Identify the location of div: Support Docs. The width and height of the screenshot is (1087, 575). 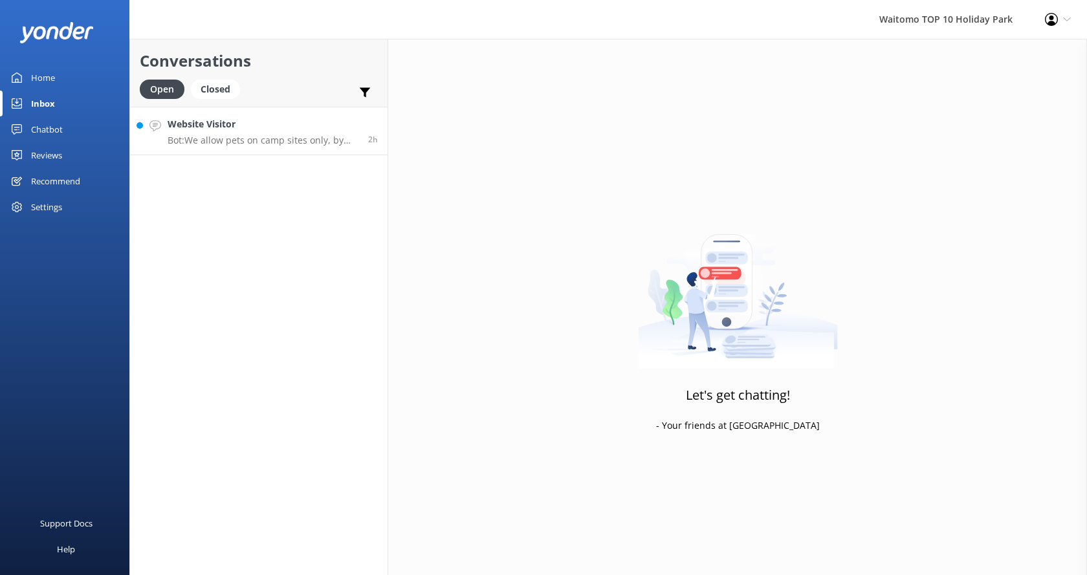
(66, 524).